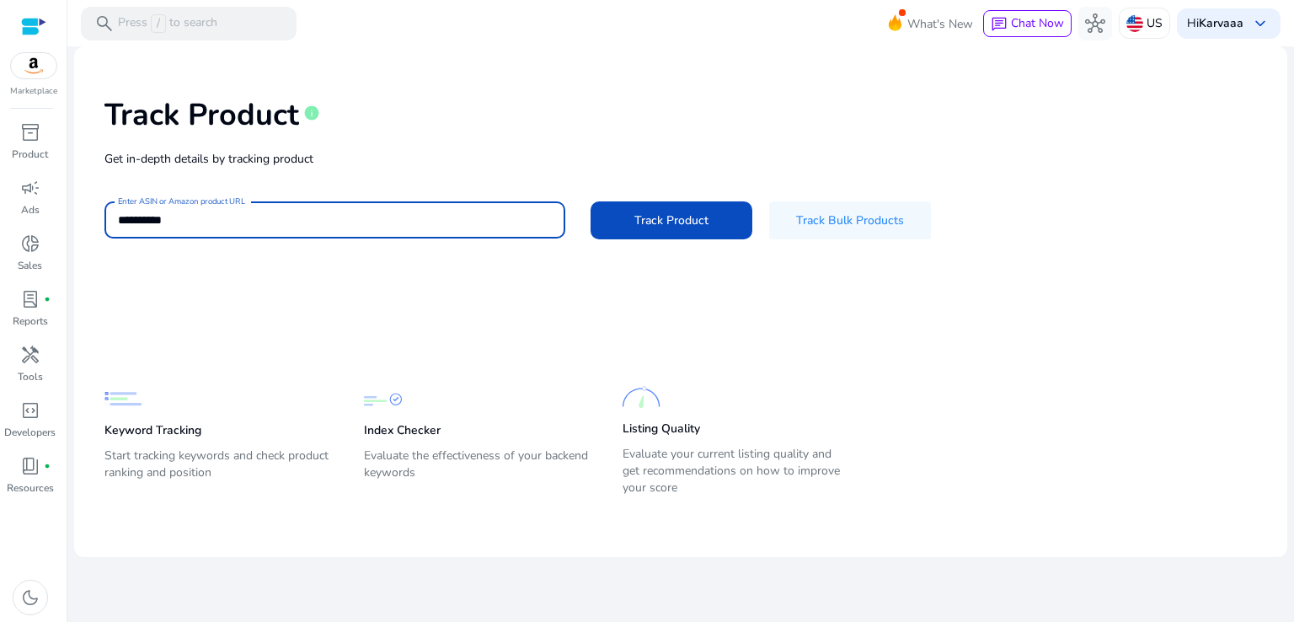  What do you see at coordinates (1154, 23) in the screenshot?
I see `p: US` at bounding box center [1154, 23].